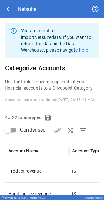  What do you see at coordinates (70, 130) in the screenshot?
I see `button: AI Auto-Map Accounts` at bounding box center [70, 130].